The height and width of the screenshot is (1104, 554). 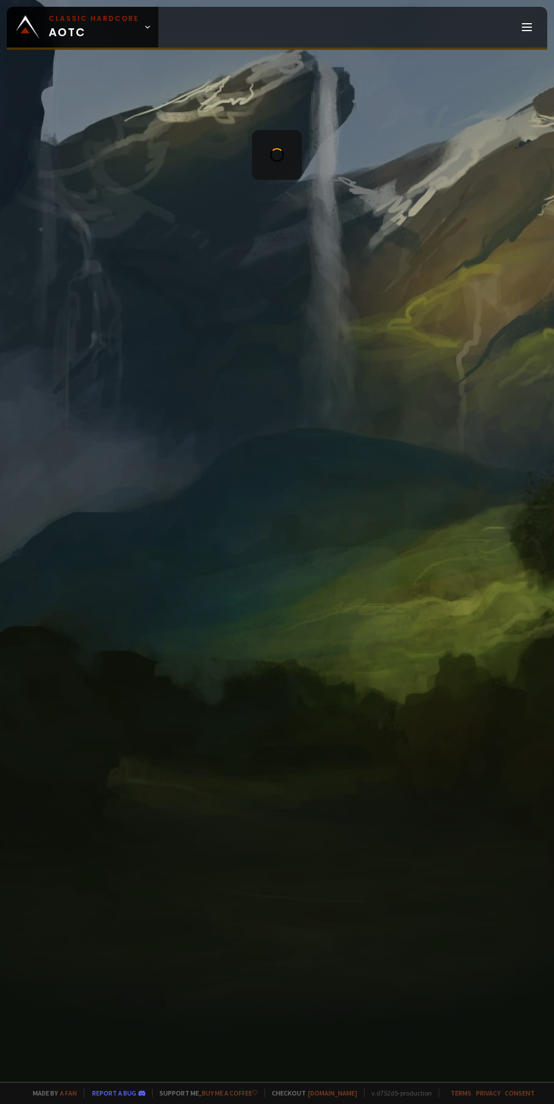 What do you see at coordinates (398, 1093) in the screenshot?
I see `span: v. d752d5 - production` at bounding box center [398, 1093].